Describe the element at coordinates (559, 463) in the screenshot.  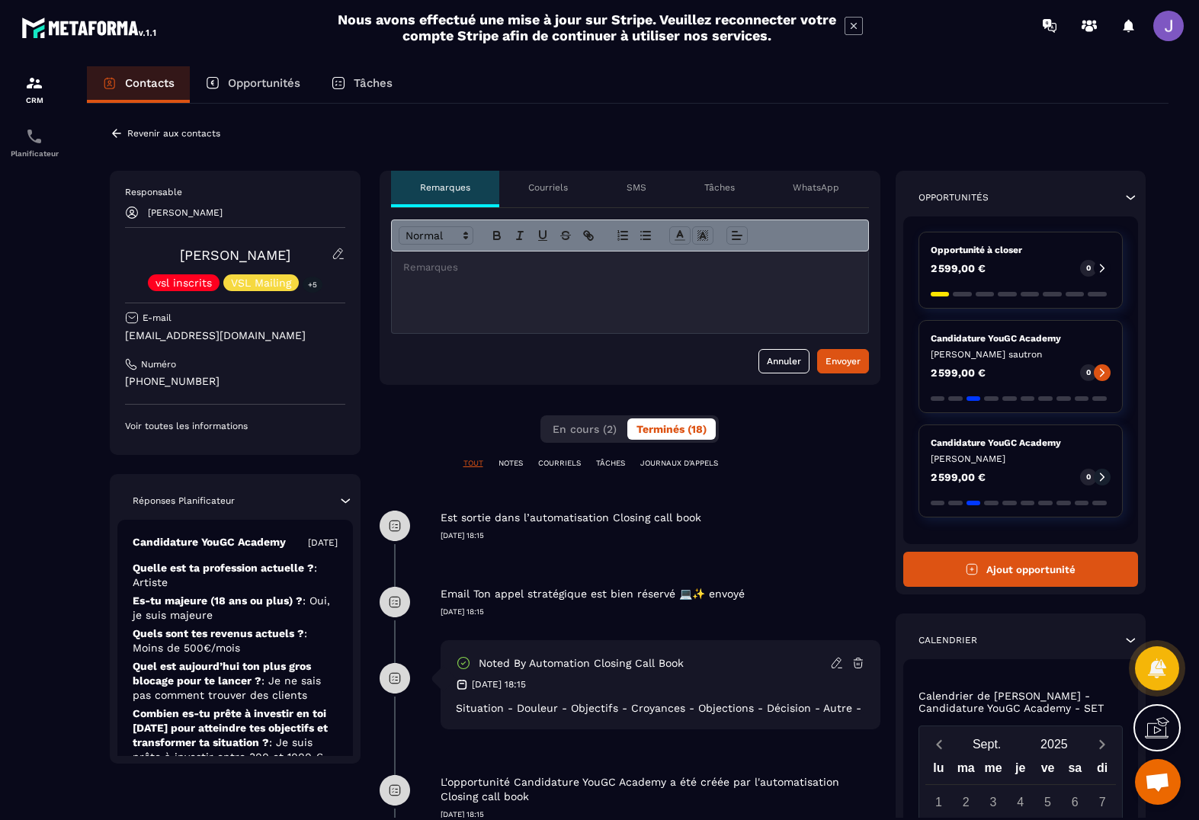
I see `p: COURRIELS` at that location.